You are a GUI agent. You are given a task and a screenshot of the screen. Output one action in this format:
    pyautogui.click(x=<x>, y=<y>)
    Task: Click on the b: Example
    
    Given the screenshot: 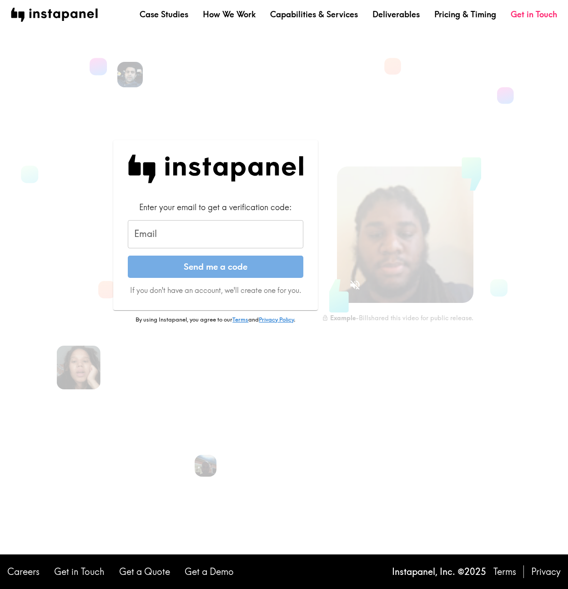 What is the action you would take?
    pyautogui.click(x=343, y=318)
    